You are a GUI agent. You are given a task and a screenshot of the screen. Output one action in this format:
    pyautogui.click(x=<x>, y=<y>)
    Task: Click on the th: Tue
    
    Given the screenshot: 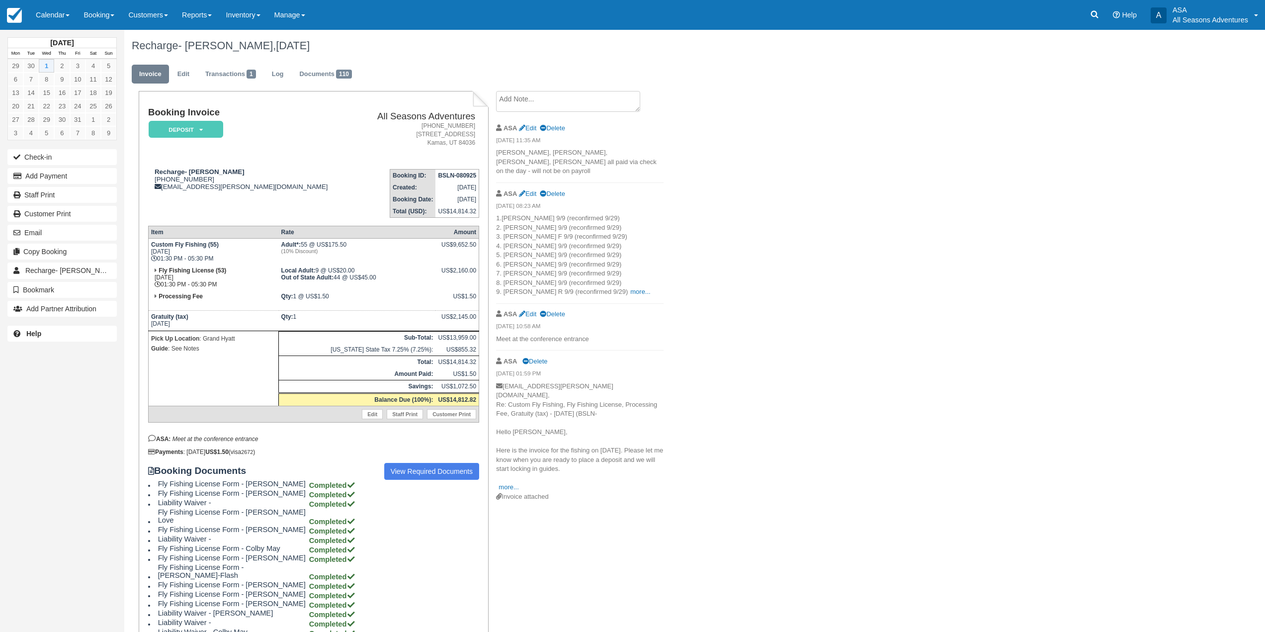 What is the action you would take?
    pyautogui.click(x=31, y=54)
    